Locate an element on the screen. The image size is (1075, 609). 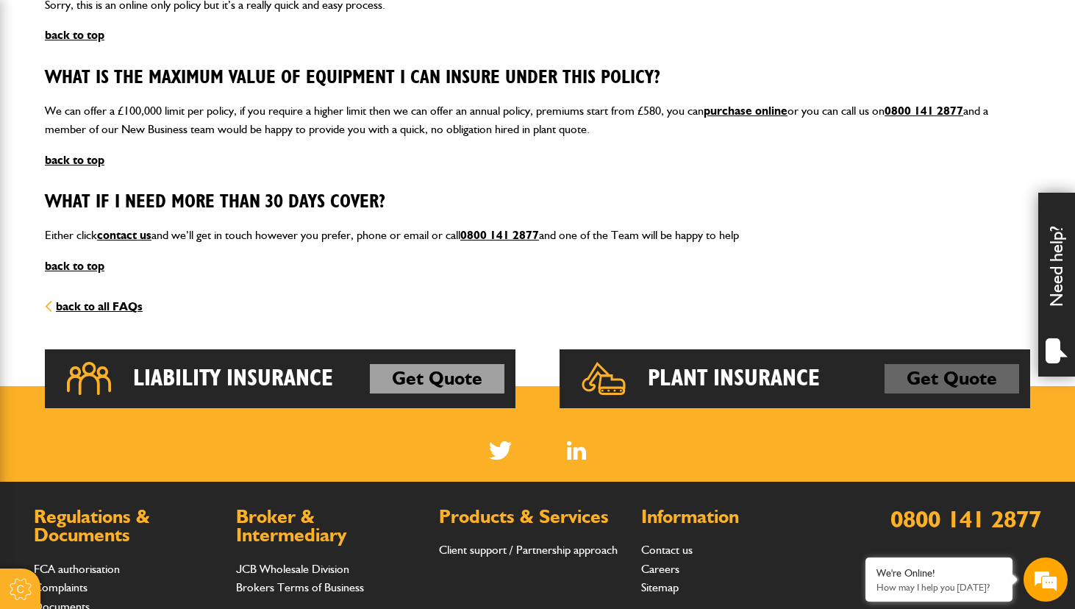
div: Need help? is located at coordinates (1057, 285).